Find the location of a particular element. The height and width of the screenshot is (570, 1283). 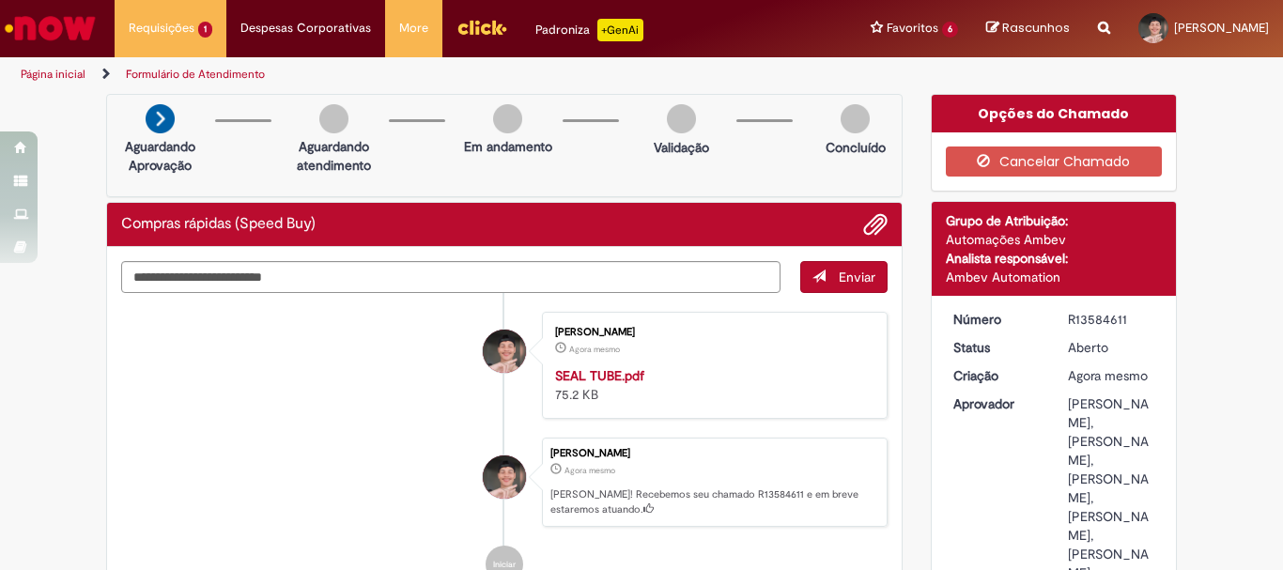

span: Despesas Corporativas is located at coordinates (305, 28).